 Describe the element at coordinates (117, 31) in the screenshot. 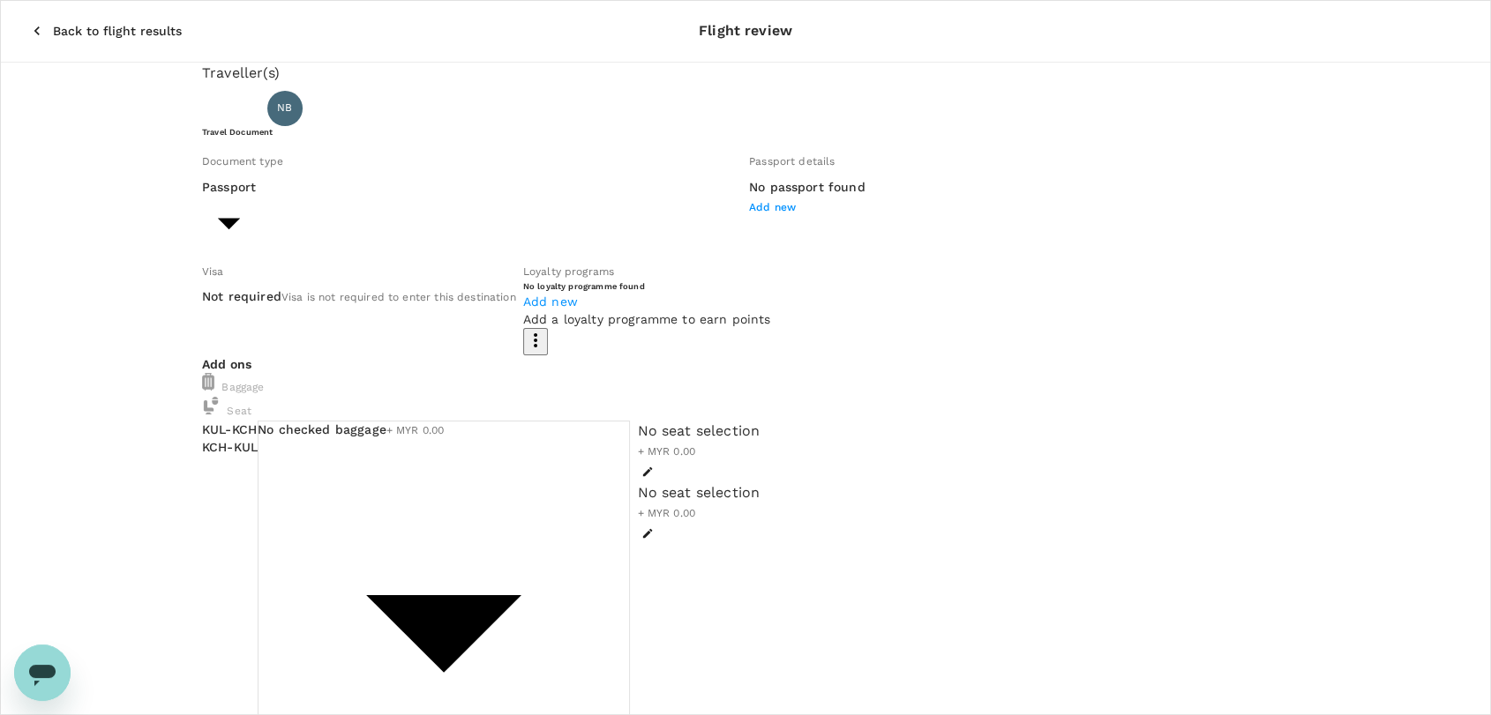

I see `p: Back to flight results` at that location.